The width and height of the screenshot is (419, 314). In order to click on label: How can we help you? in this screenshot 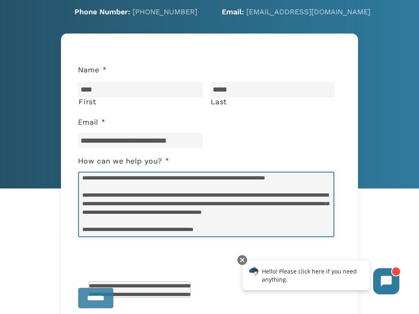, I will do `click(124, 161)`.